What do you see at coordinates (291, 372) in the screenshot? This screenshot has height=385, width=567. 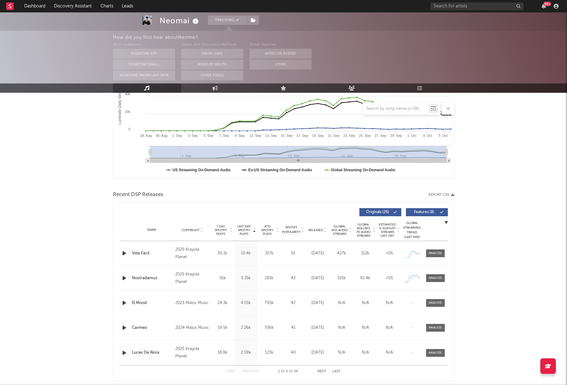 I see `span: of` at bounding box center [291, 372].